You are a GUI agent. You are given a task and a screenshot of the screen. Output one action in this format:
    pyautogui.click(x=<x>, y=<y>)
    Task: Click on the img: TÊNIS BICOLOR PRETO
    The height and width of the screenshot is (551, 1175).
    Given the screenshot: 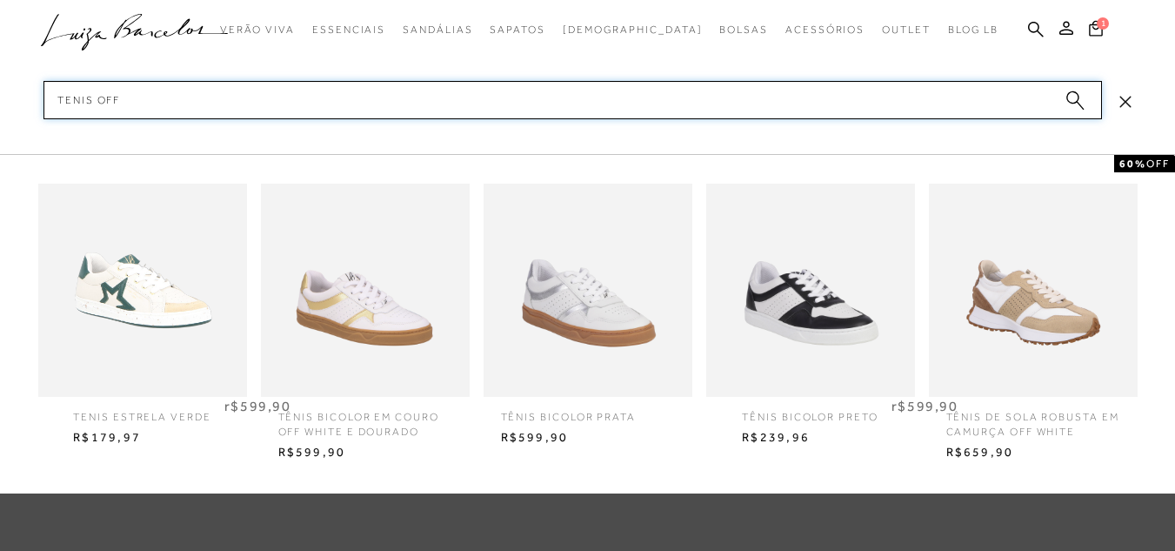 What is the action you would take?
    pyautogui.click(x=811, y=290)
    